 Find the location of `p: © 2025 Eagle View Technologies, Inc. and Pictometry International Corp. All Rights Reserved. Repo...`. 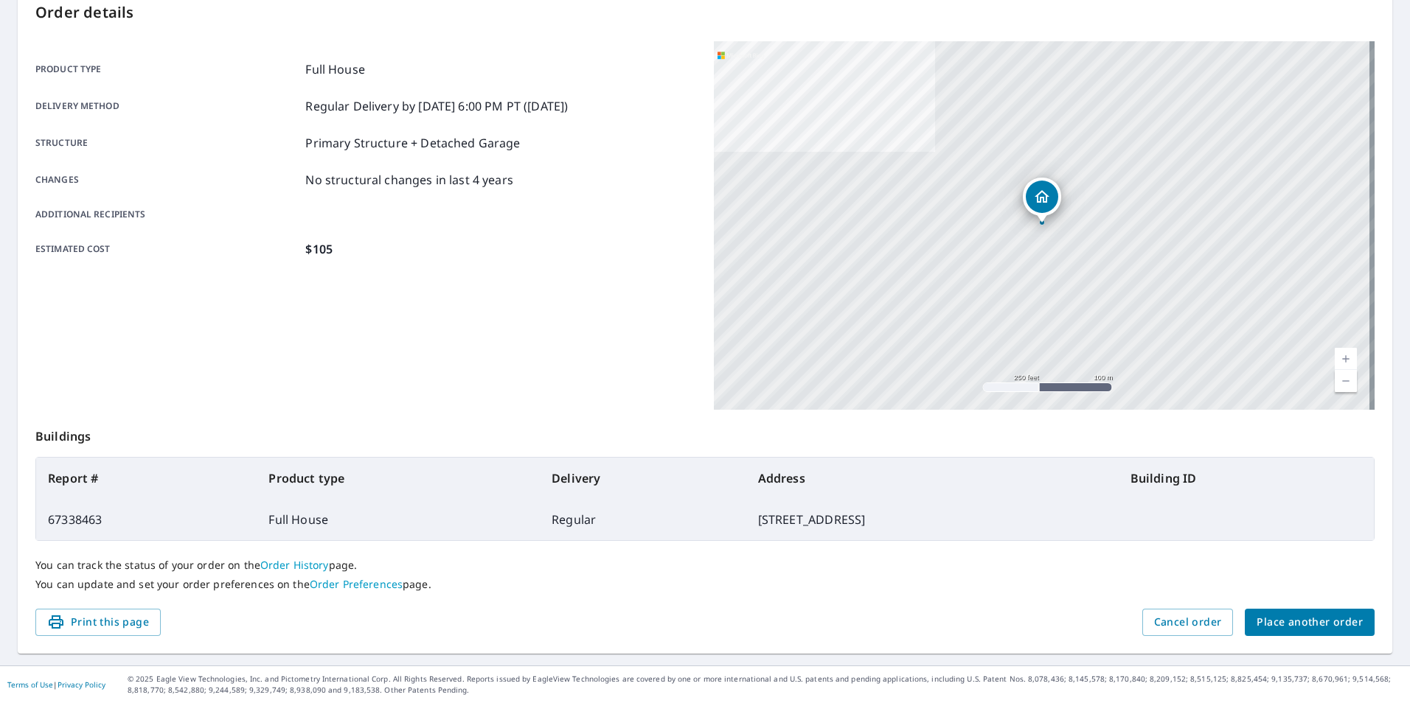

p: © 2025 Eagle View Technologies, Inc. and Pictometry International Corp. All Rights Reserved. Repo... is located at coordinates (765, 685).